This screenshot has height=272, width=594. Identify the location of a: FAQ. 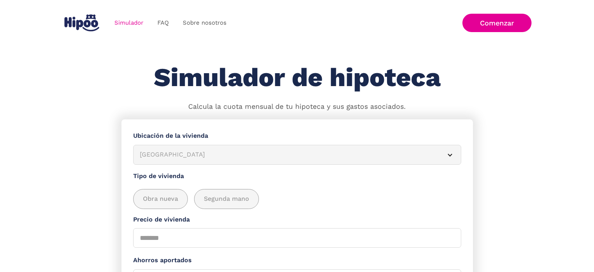
(163, 23).